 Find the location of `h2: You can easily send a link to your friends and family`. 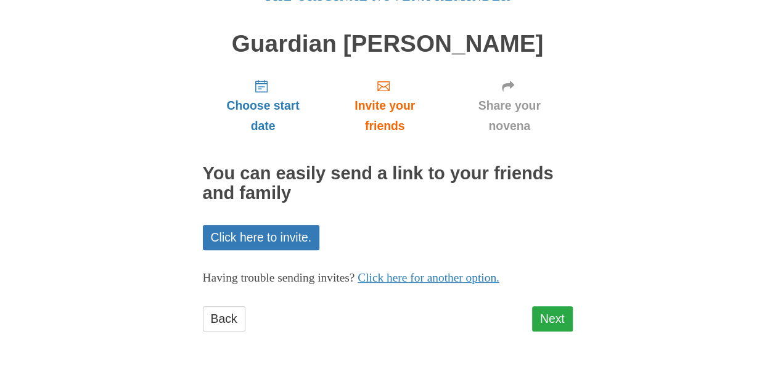

h2: You can easily send a link to your friends and family is located at coordinates (388, 184).